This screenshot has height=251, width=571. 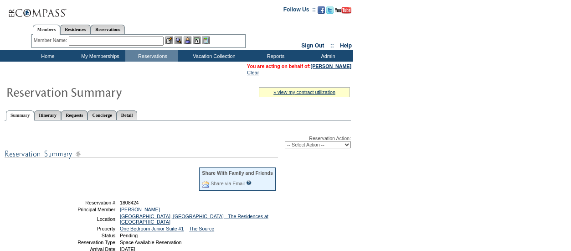 I want to click on a: Follow us on Twitter, so click(x=330, y=12).